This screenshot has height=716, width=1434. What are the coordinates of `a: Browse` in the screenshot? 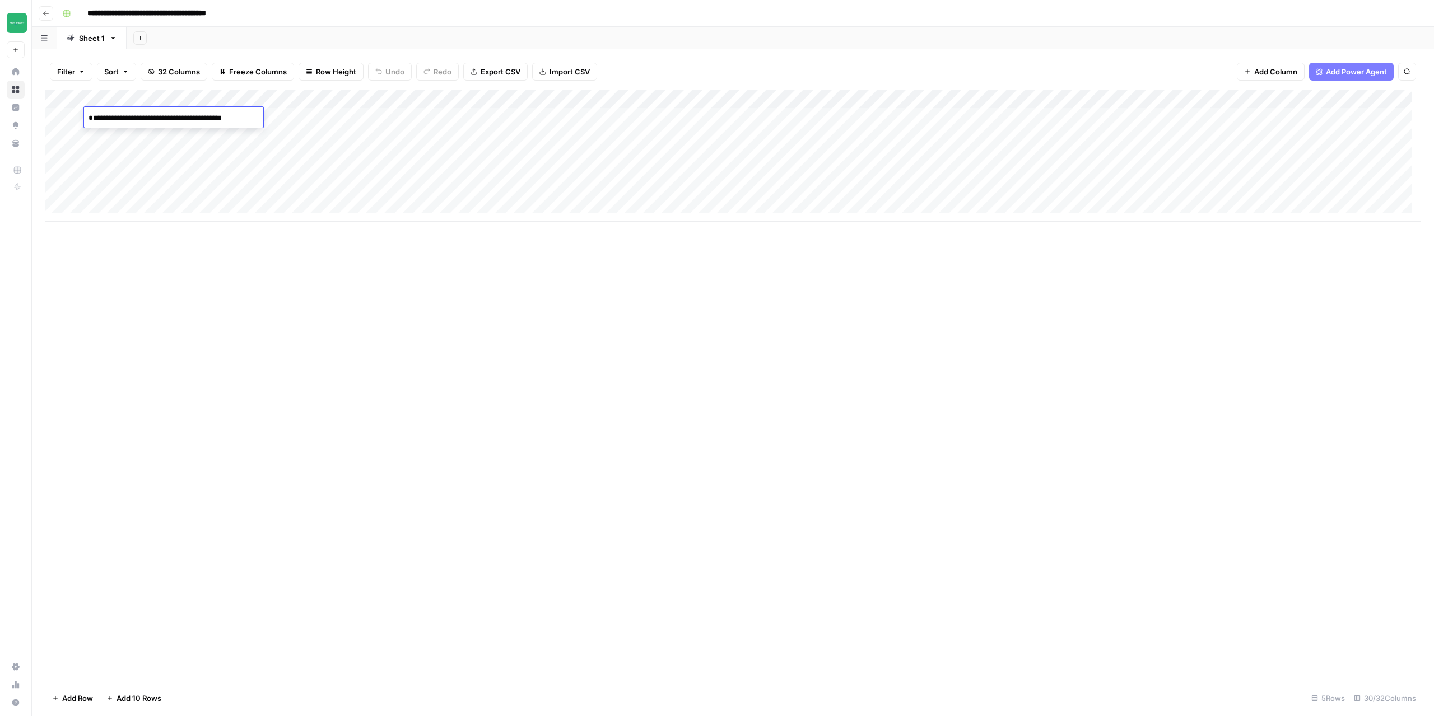 It's located at (16, 90).